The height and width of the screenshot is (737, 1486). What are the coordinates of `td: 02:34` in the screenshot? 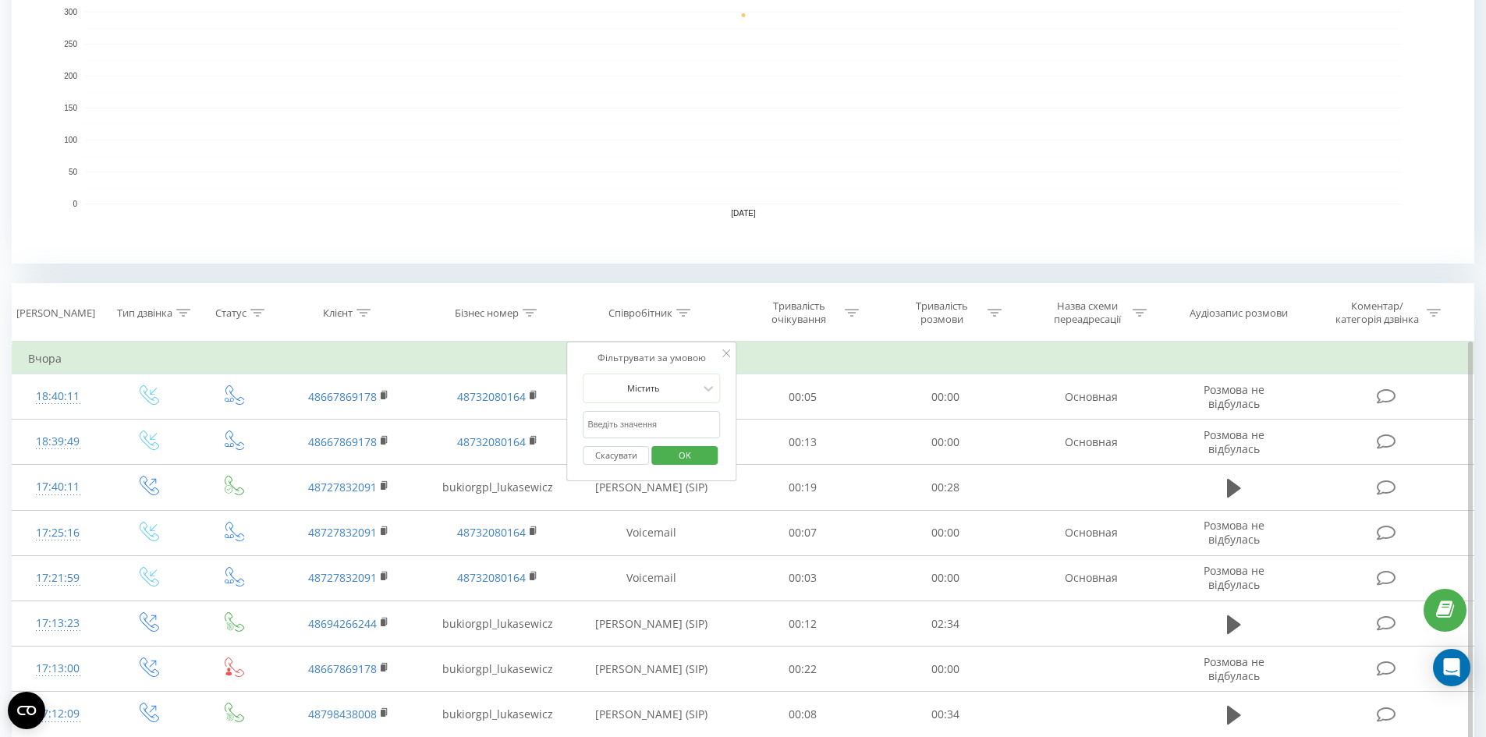 It's located at (946, 624).